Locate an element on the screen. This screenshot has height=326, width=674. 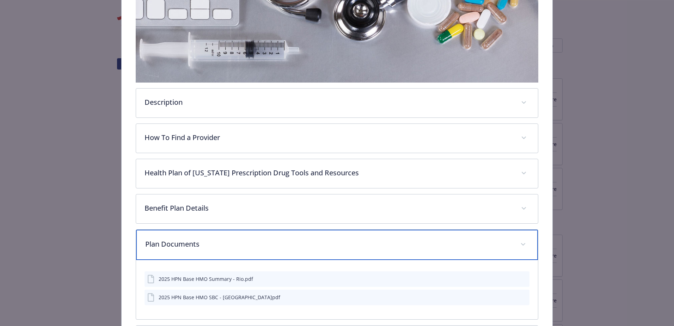
div: Description is located at coordinates (337, 103).